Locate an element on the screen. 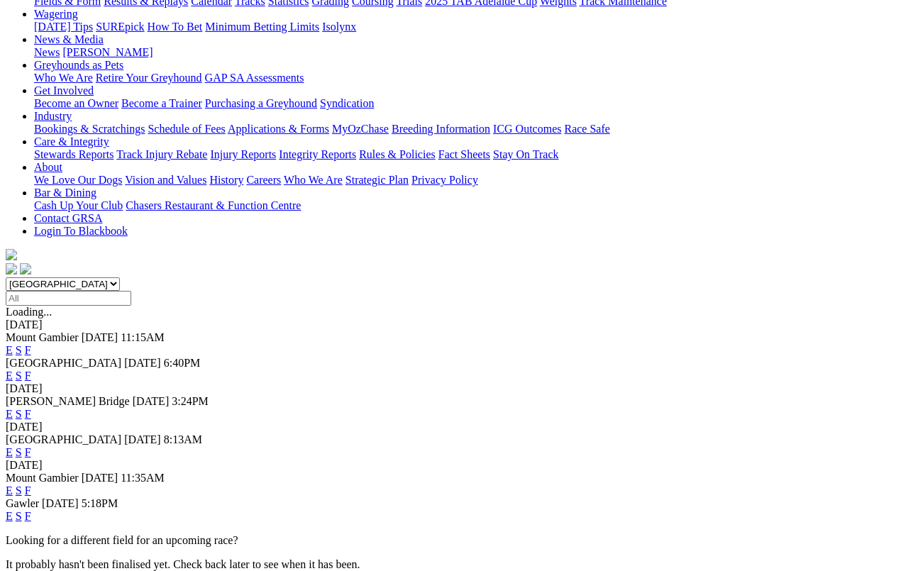 This screenshot has width=908, height=571. a: Privacy Policy is located at coordinates (445, 180).